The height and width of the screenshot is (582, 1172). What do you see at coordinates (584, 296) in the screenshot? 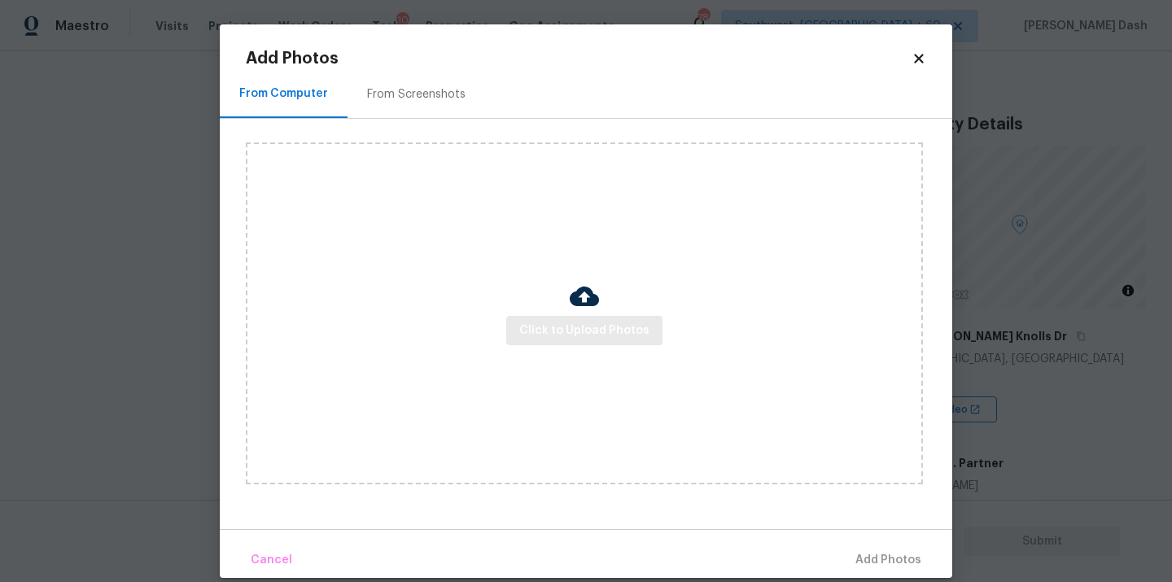
I see `img: Cloud Upload Icon` at bounding box center [584, 296].